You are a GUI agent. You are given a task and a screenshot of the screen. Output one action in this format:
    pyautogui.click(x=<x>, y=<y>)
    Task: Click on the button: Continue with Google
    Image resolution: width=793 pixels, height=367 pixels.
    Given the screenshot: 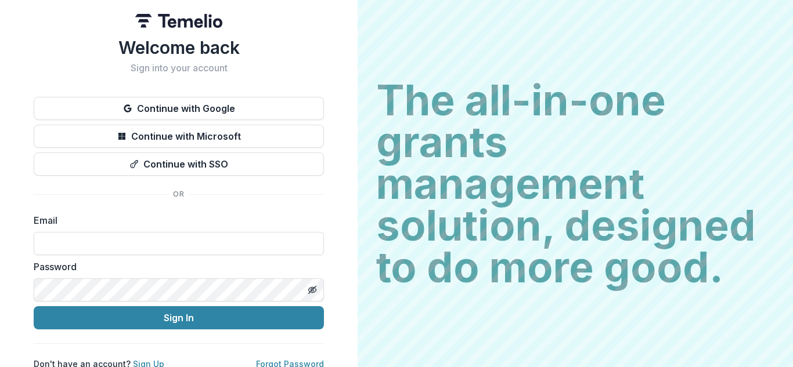 What is the action you would take?
    pyautogui.click(x=179, y=109)
    